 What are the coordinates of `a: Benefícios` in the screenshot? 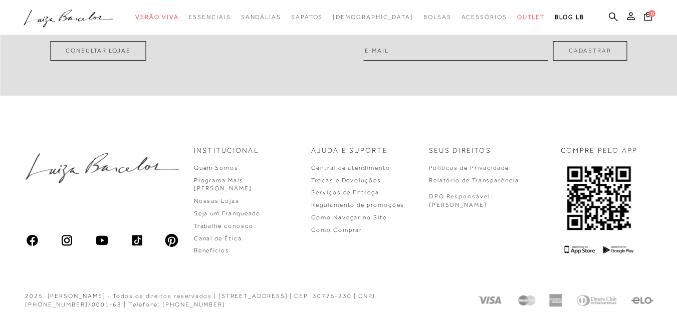 It's located at (211, 250).